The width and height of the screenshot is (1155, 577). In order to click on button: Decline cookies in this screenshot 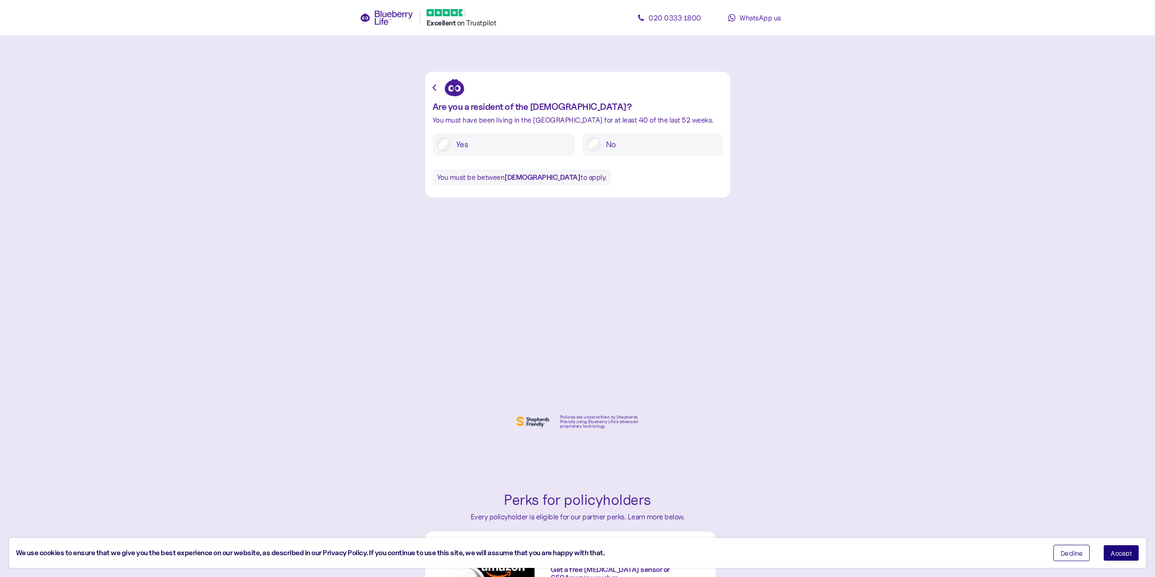, I will do `click(1071, 553)`.